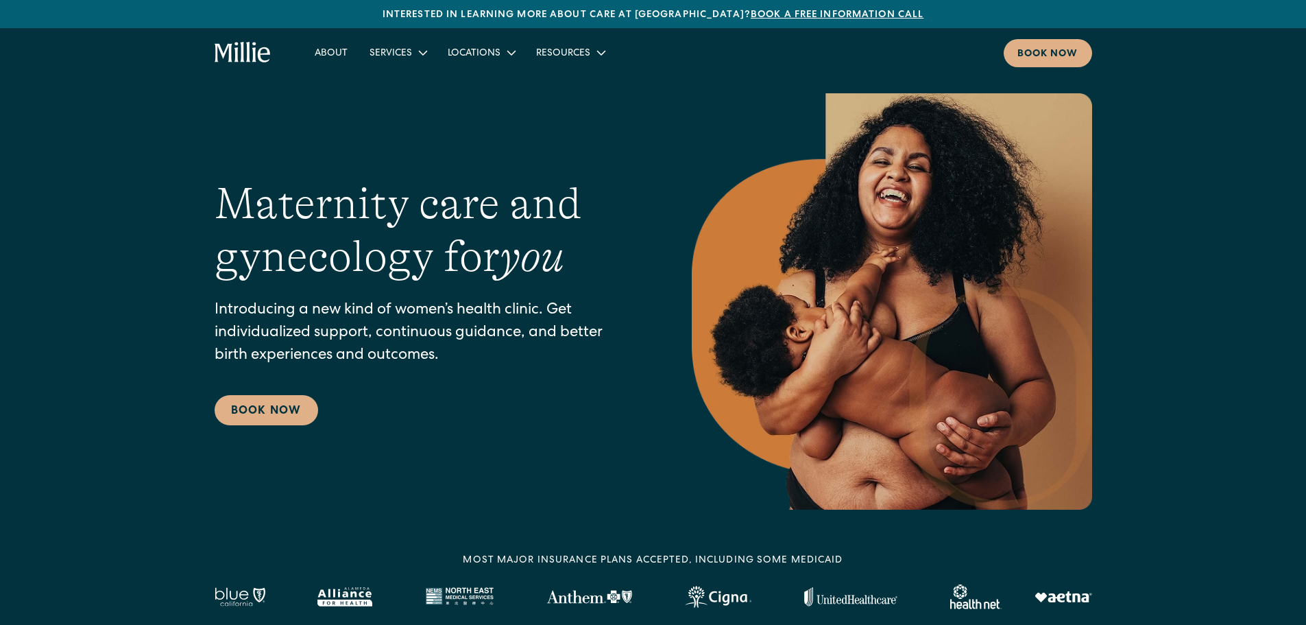  Describe the element at coordinates (331, 52) in the screenshot. I see `a: About` at that location.